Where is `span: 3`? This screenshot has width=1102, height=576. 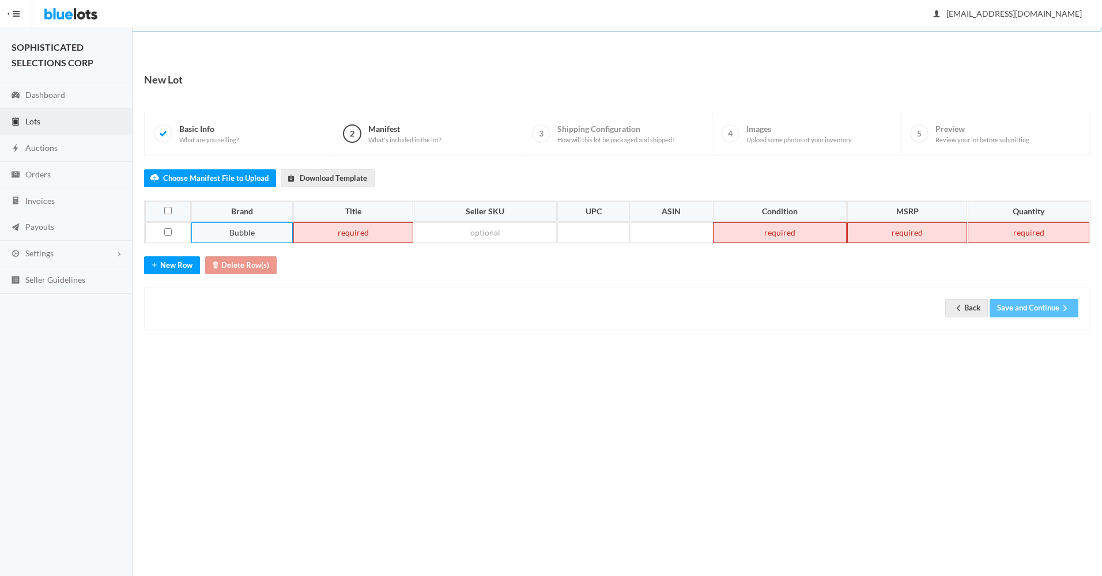 span: 3 is located at coordinates (541, 134).